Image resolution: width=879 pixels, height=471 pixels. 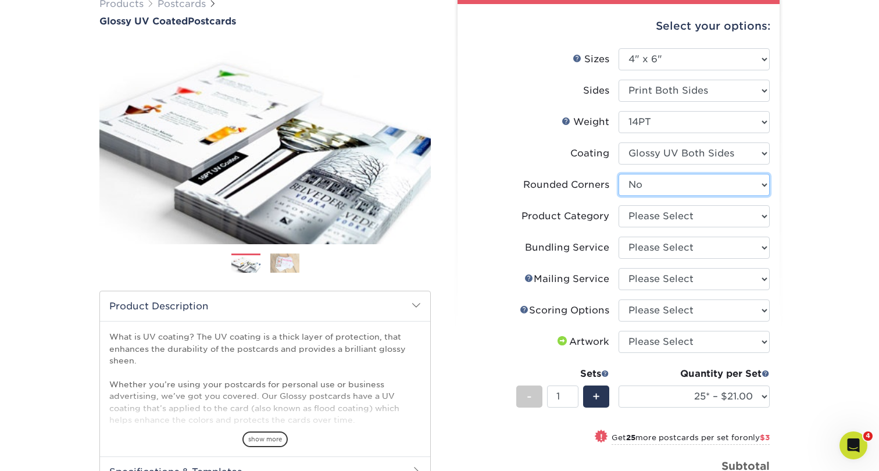 What do you see at coordinates (144, 21) in the screenshot?
I see `span: Glossy UV Coated` at bounding box center [144, 21].